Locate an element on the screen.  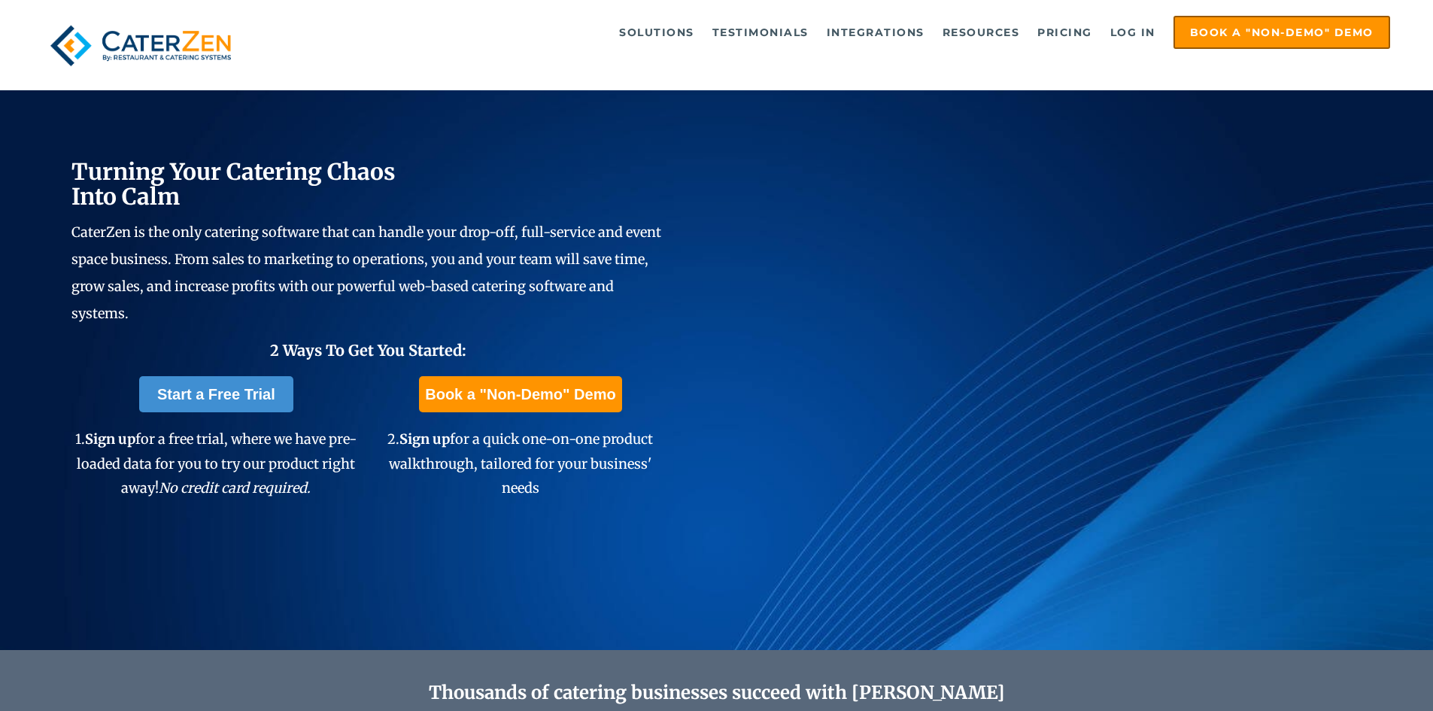
a: Resources is located at coordinates (981, 32).